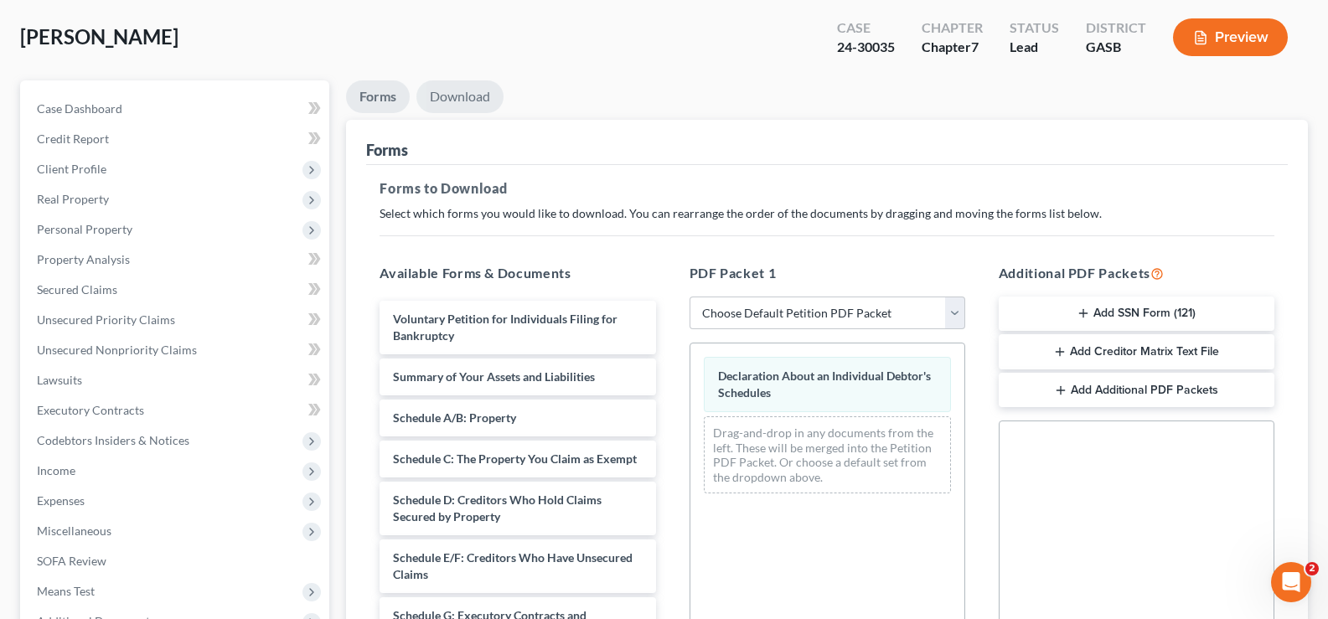  I want to click on a: Forms, so click(378, 96).